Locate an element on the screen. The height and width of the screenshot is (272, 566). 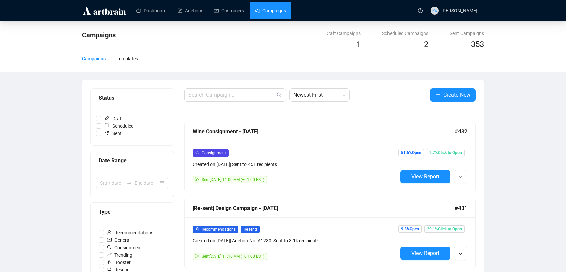
span: 2 is located at coordinates (426, 44).